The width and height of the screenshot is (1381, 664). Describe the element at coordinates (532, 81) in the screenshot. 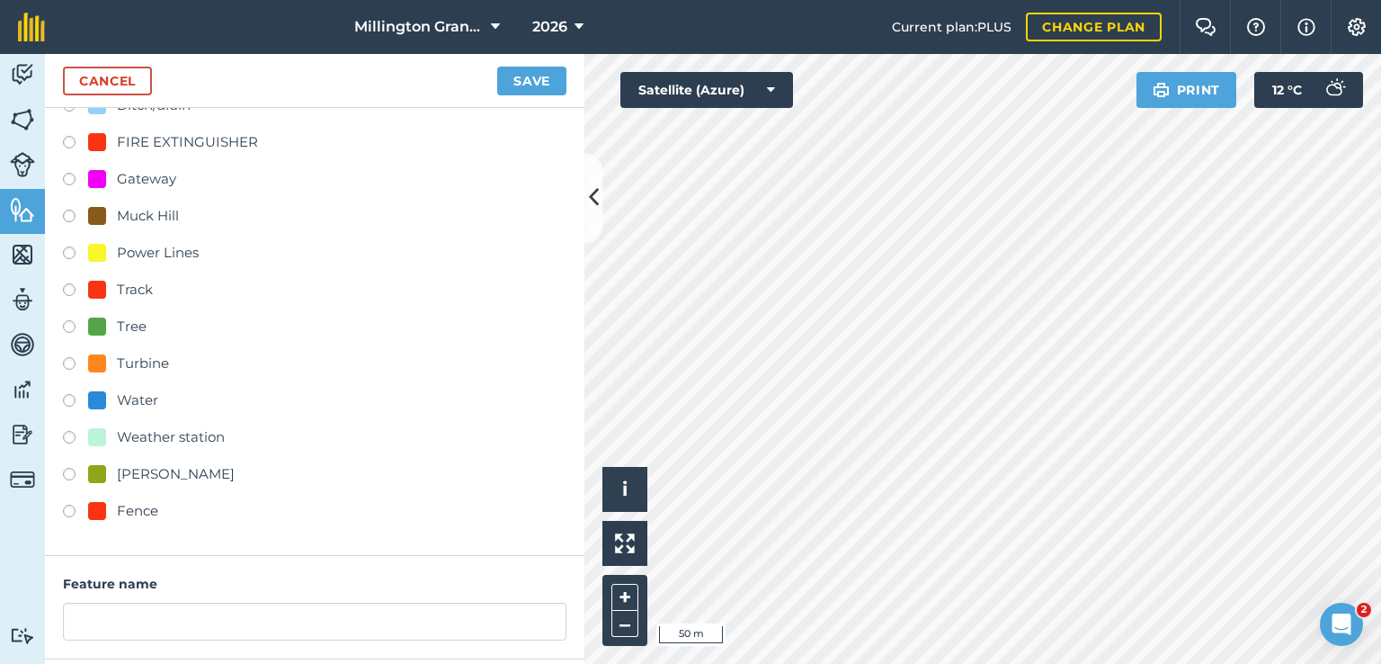

I see `button: Save` at that location.